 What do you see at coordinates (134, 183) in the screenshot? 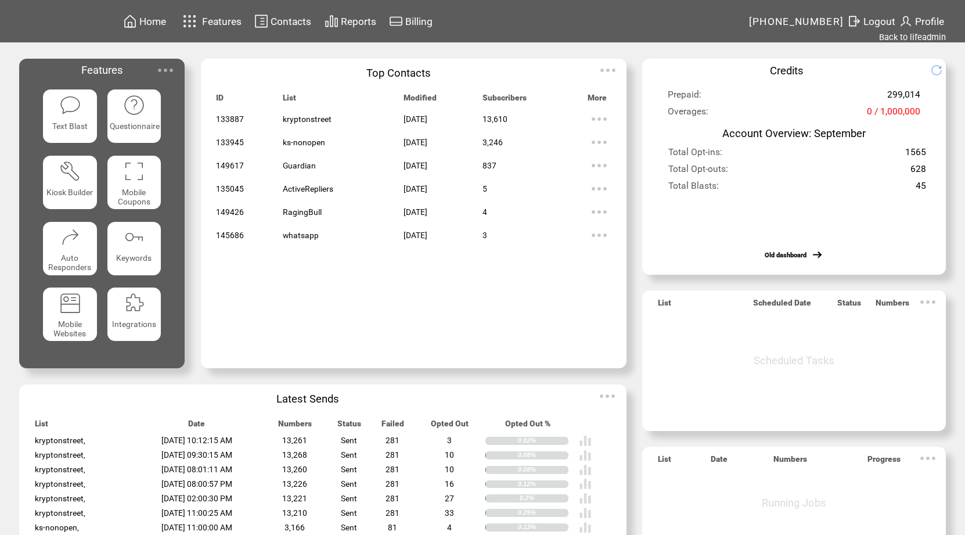
I see `a: Mobile Coupons` at bounding box center [134, 183].